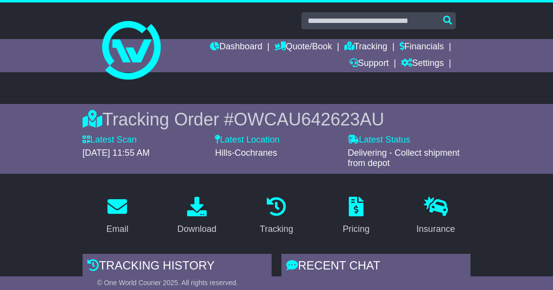 The image size is (553, 290). I want to click on a: Download, so click(197, 217).